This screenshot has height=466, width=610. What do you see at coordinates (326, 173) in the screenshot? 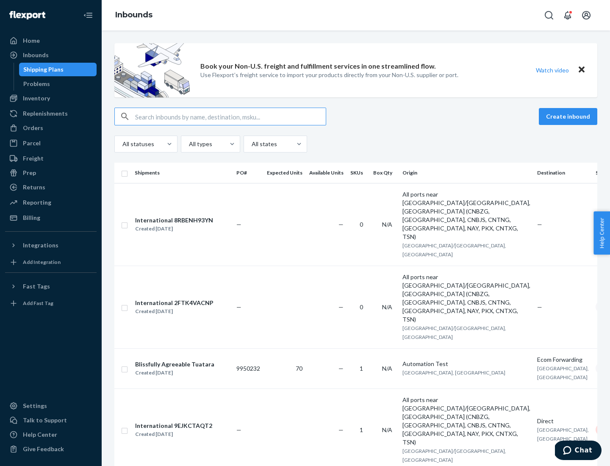
I see `th: Available Units` at bounding box center [326, 173].